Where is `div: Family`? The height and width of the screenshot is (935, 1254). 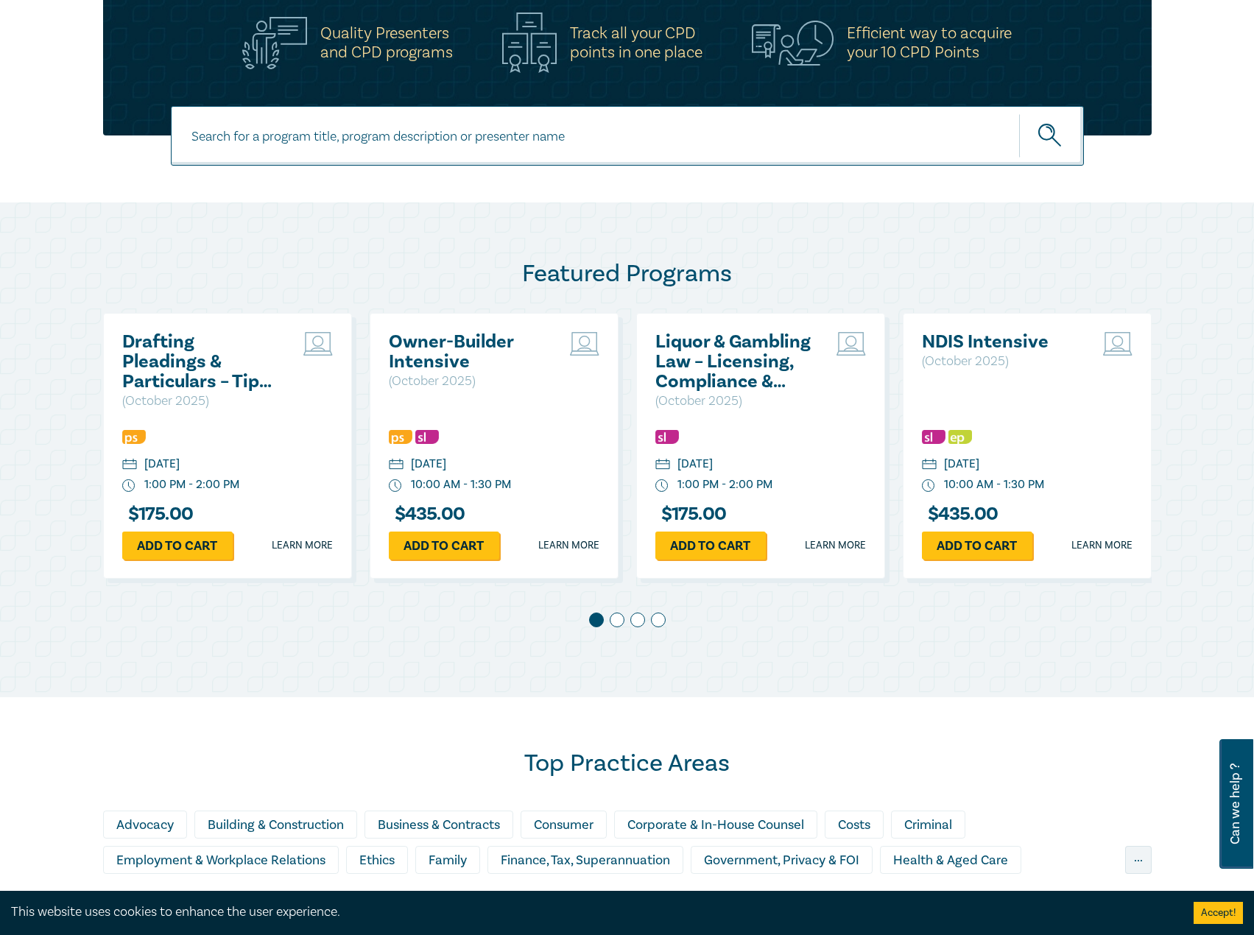
div: Family is located at coordinates (448, 860).